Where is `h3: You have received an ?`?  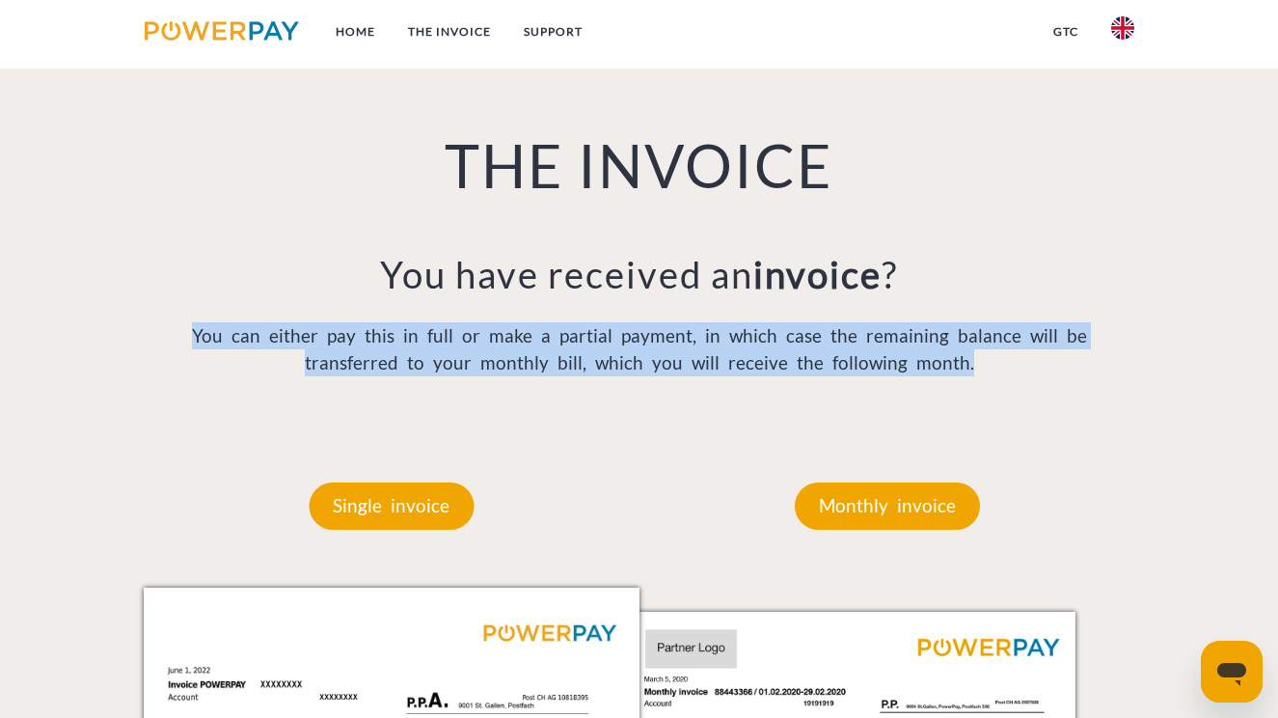
h3: You have received an ? is located at coordinates (639, 275).